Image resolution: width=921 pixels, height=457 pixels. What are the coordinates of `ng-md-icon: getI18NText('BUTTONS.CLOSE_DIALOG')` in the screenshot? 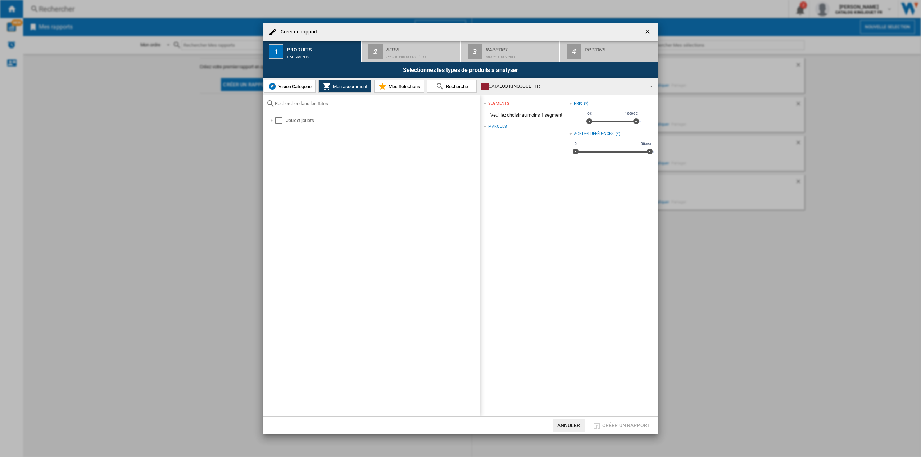 It's located at (649, 32).